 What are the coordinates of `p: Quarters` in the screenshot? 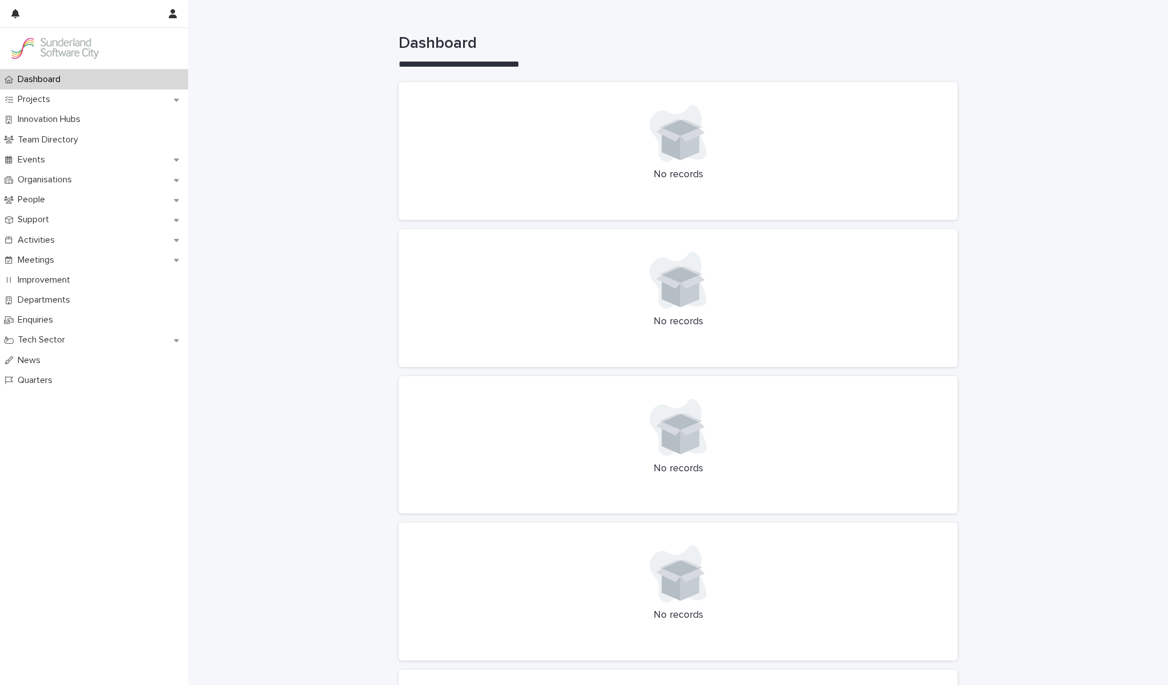 It's located at (37, 380).